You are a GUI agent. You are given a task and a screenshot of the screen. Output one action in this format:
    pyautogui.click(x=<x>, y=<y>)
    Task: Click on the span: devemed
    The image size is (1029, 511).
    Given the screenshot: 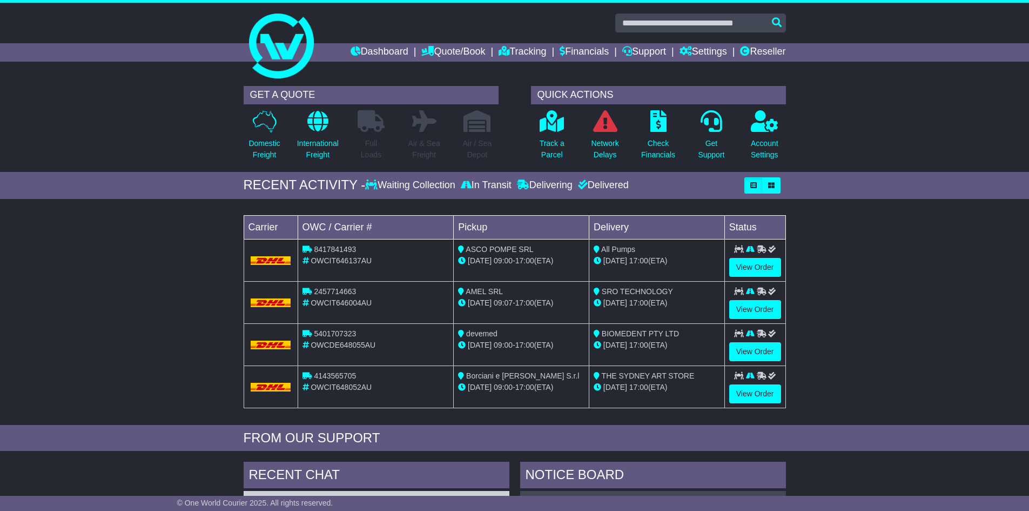 What is the action you would take?
    pyautogui.click(x=482, y=333)
    